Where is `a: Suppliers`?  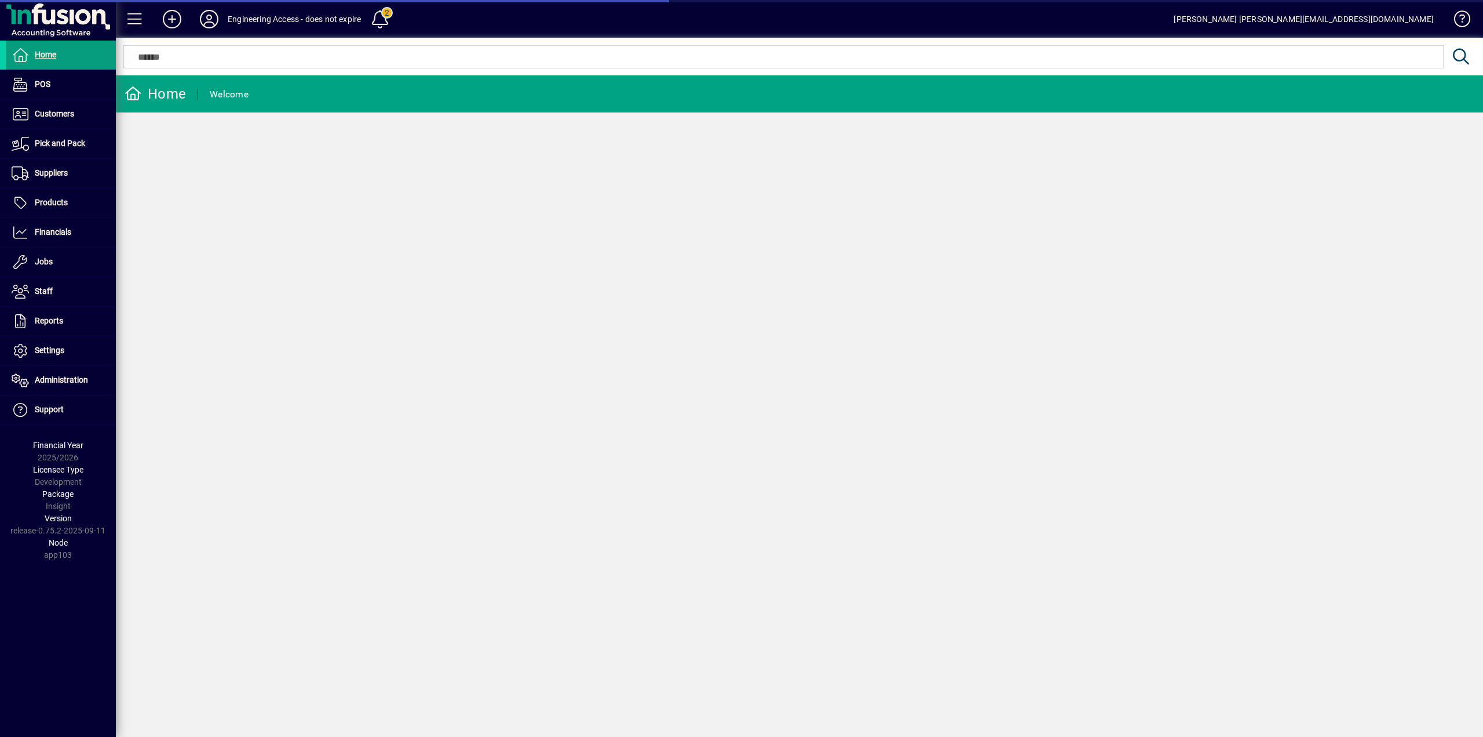 a: Suppliers is located at coordinates (61, 173).